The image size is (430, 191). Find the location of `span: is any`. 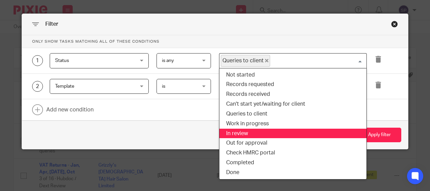

span: is any is located at coordinates (168, 60).